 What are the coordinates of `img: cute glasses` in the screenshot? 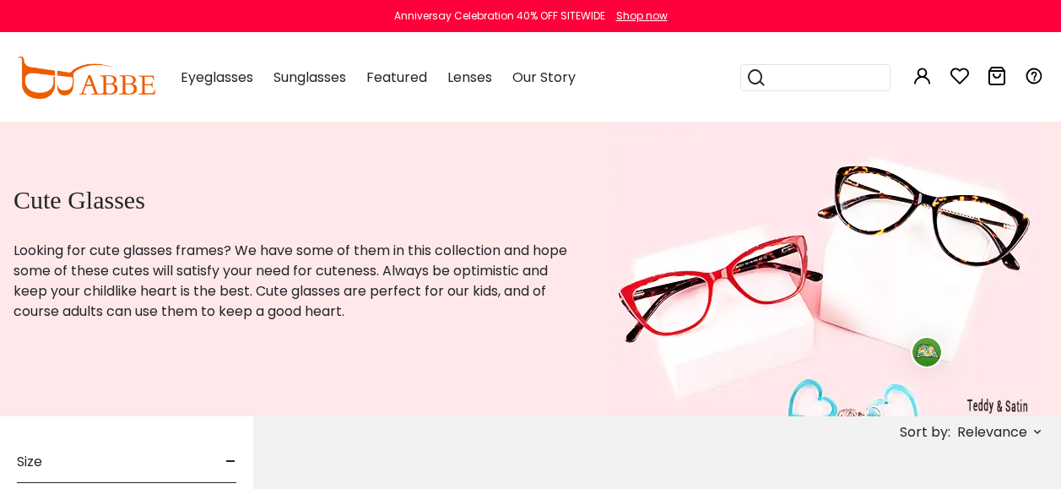 It's located at (824, 268).